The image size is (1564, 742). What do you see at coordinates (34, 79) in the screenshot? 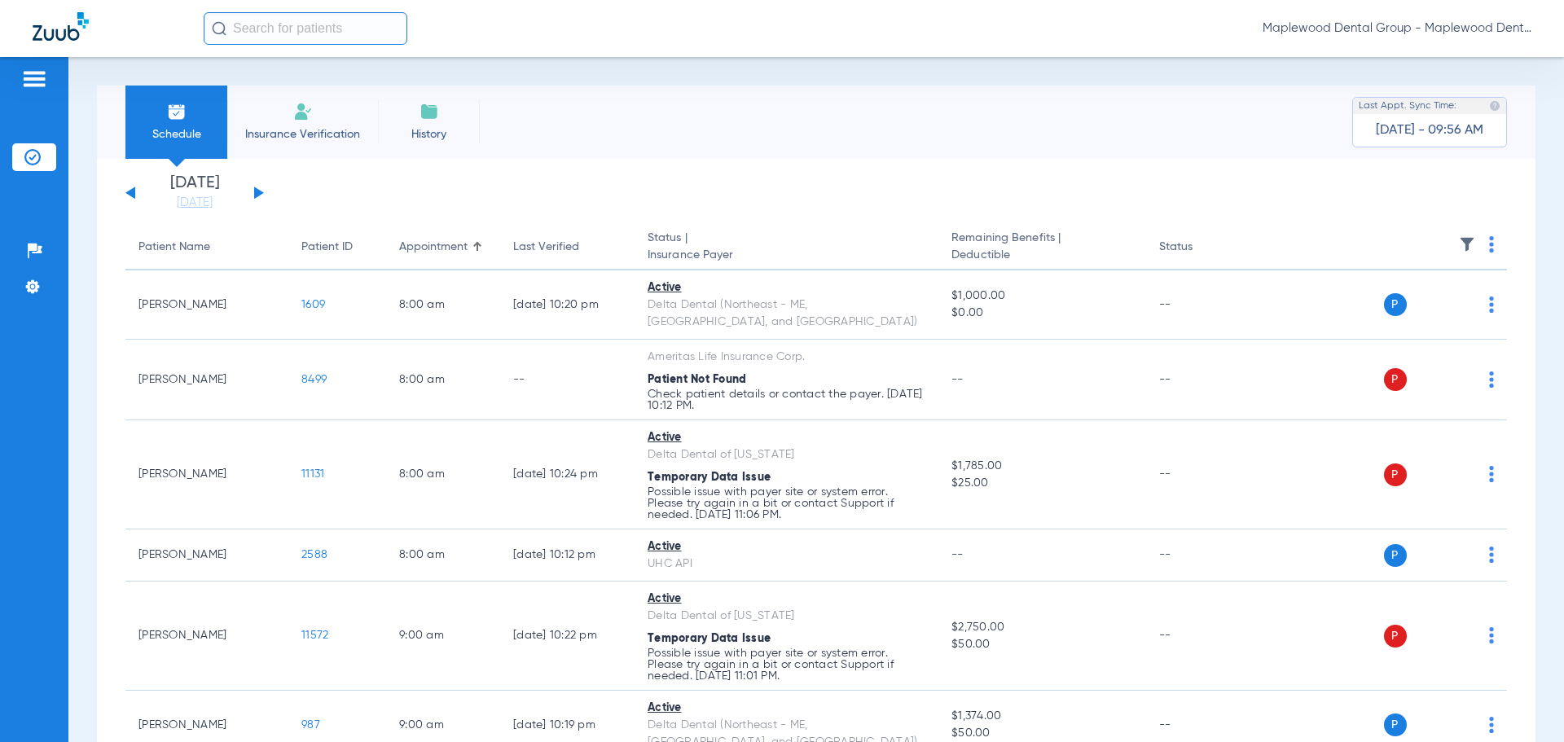
I see `img: hamburger-icon` at bounding box center [34, 79].